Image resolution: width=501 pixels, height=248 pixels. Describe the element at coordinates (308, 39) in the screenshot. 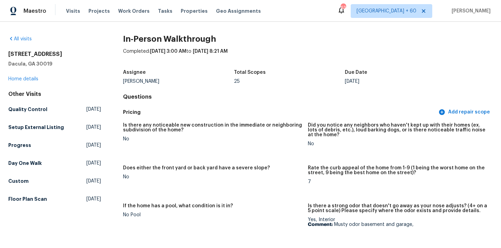

I see `h2: In-Person Walkthrough` at that location.